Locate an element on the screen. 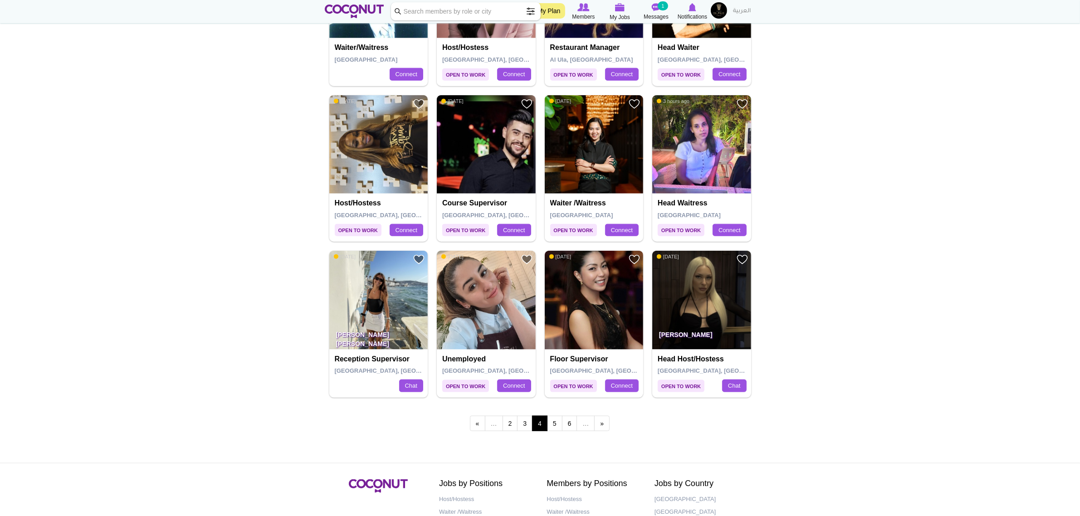 Image resolution: width=1080 pixels, height=516 pixels. a: next › is located at coordinates (602, 423).